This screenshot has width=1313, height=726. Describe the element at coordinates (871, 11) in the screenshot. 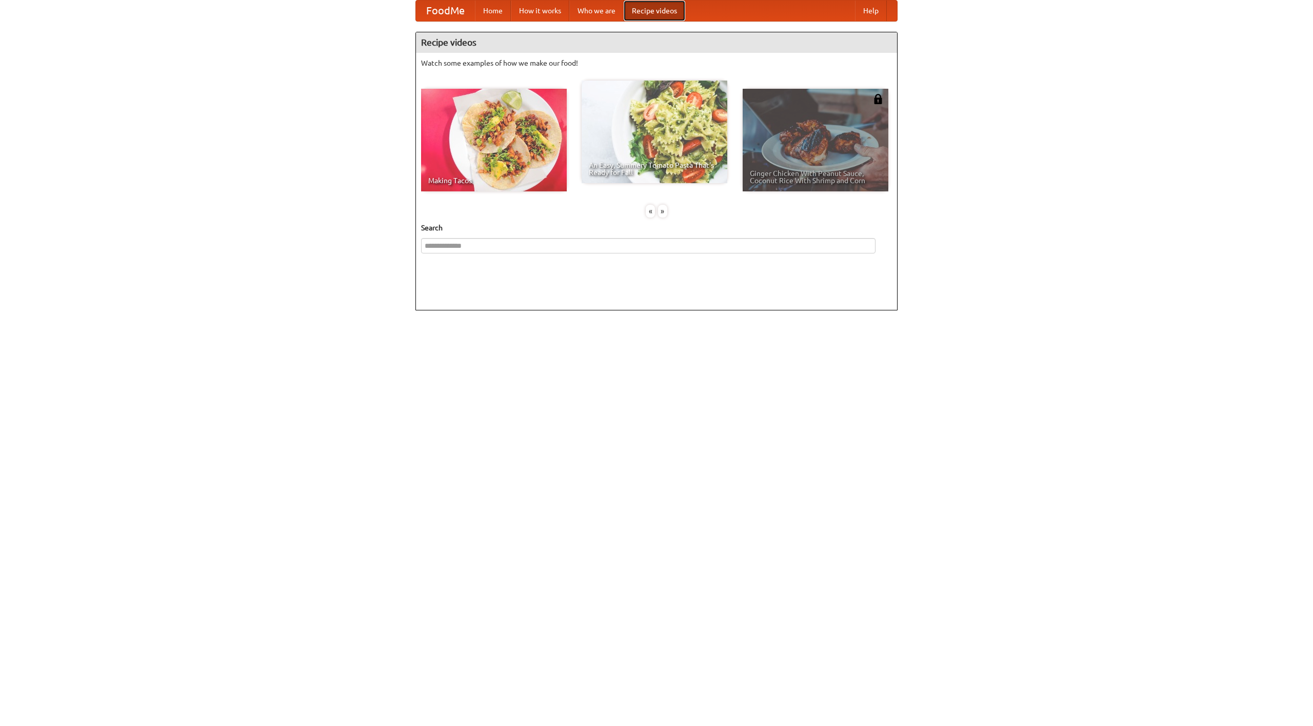

I see `a: Help` at that location.